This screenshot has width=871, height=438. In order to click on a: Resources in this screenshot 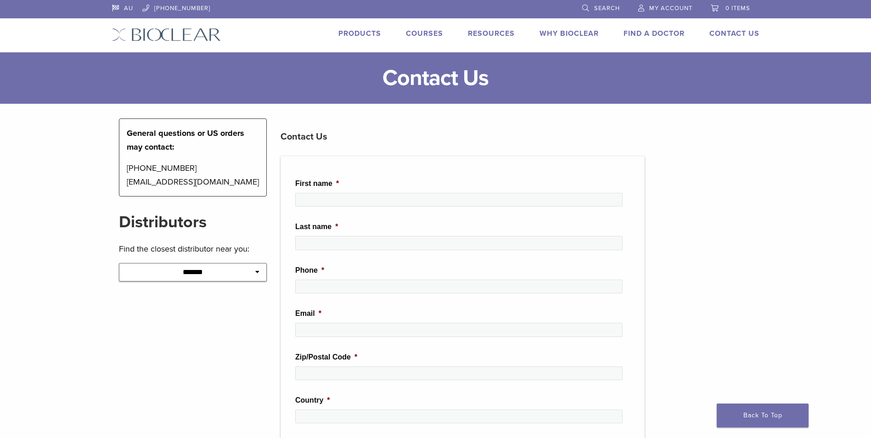, I will do `click(492, 34)`.